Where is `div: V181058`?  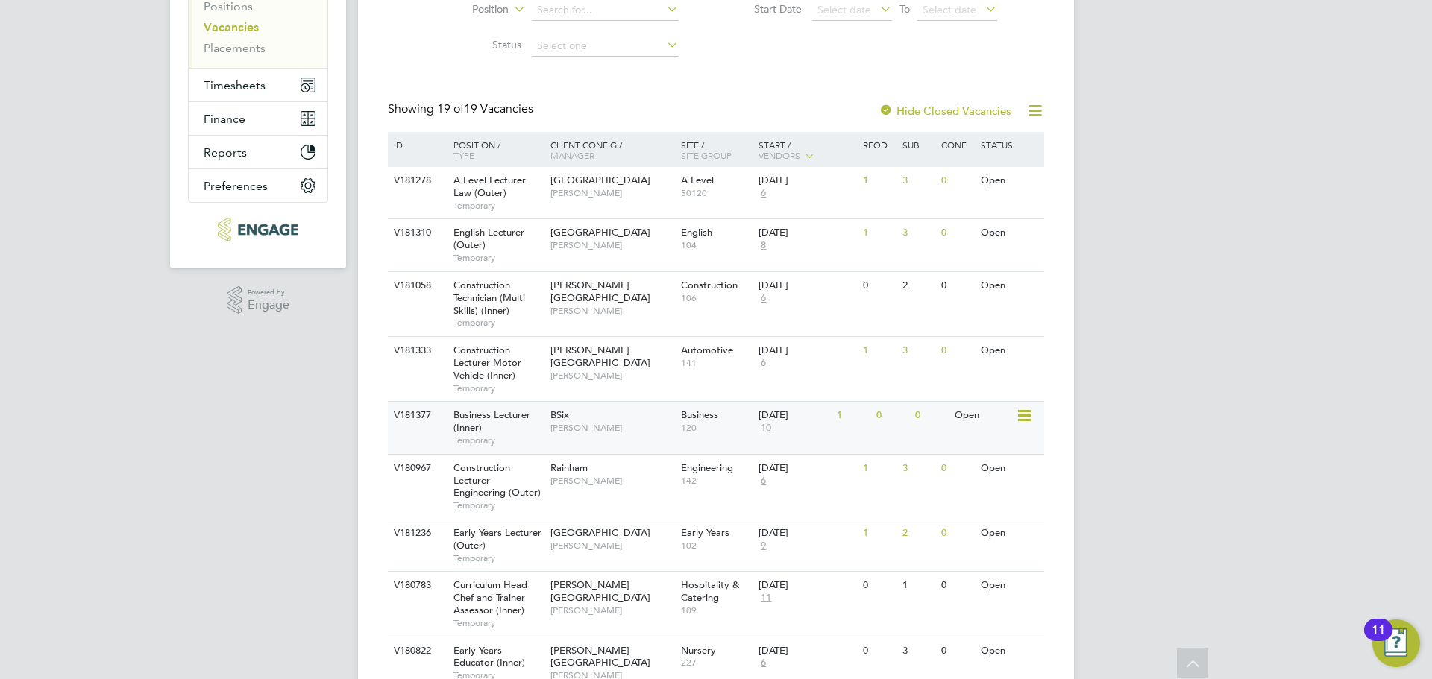
div: V181058 is located at coordinates (416, 286).